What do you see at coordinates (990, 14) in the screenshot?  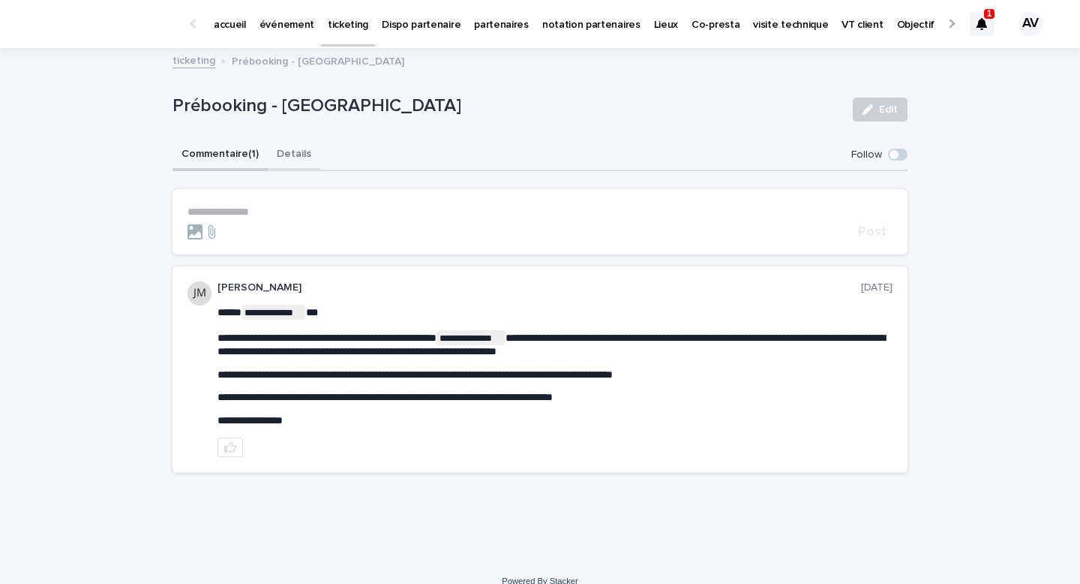 I see `p: 1` at bounding box center [990, 14].